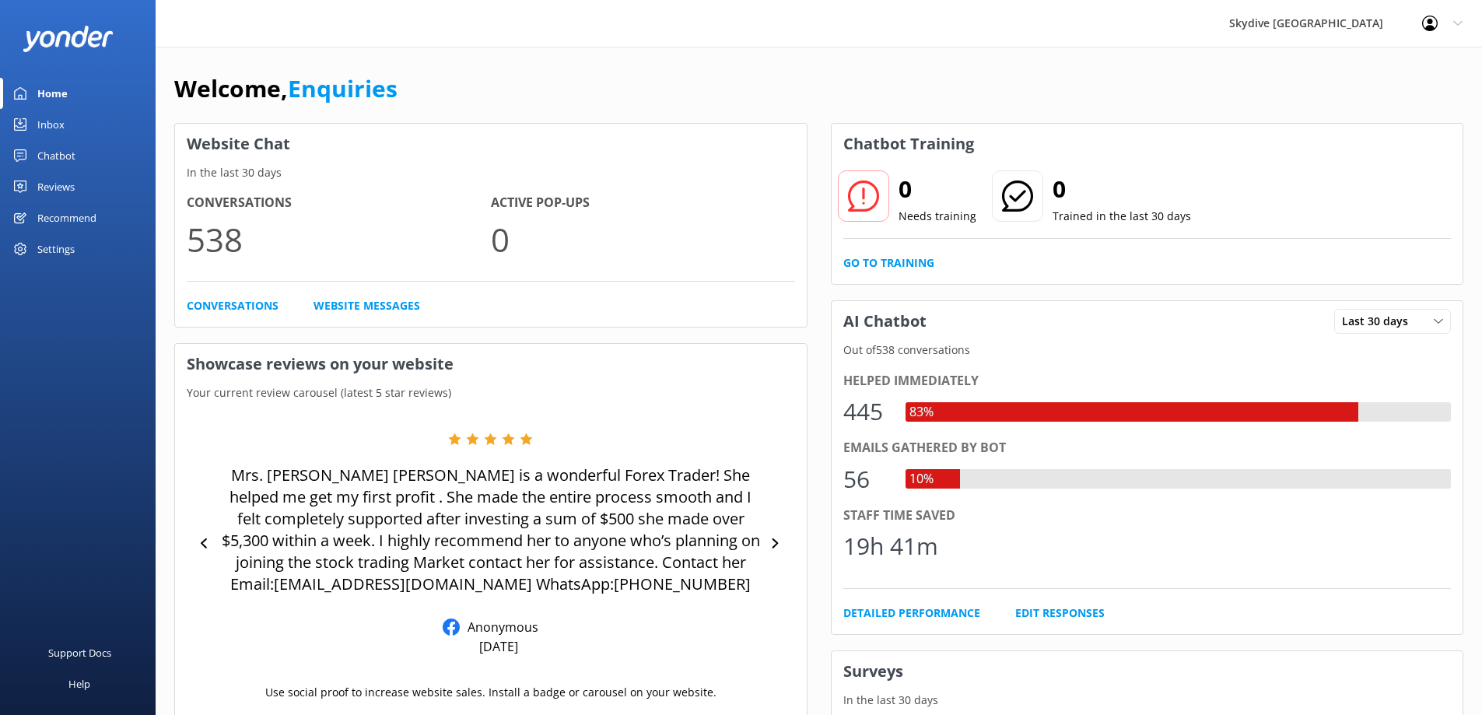 Image resolution: width=1482 pixels, height=715 pixels. Describe the element at coordinates (912, 613) in the screenshot. I see `a: Detailed Performance` at that location.